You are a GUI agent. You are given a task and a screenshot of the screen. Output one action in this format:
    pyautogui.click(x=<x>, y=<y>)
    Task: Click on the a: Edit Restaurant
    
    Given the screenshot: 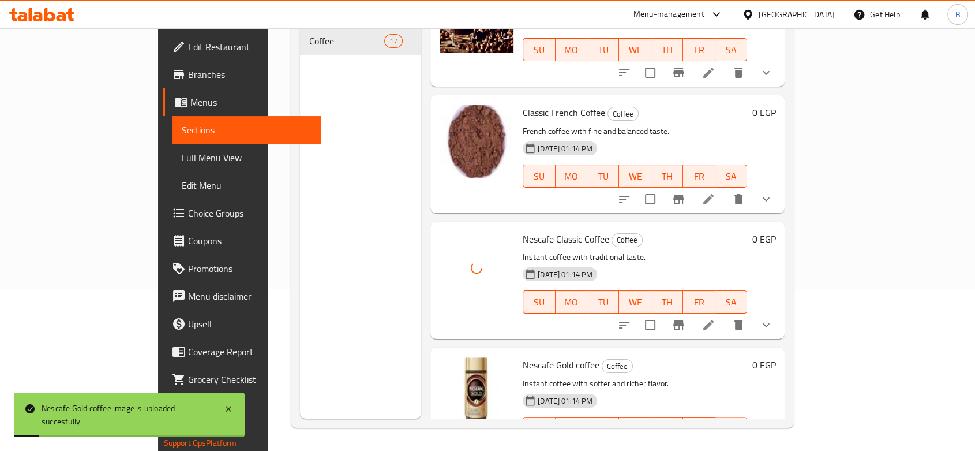 What is the action you would take?
    pyautogui.click(x=242, y=47)
    